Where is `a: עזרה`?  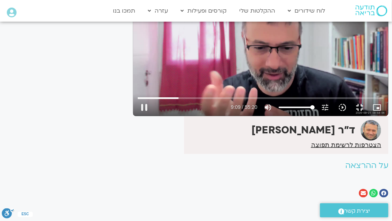
a: עזרה is located at coordinates (158, 11).